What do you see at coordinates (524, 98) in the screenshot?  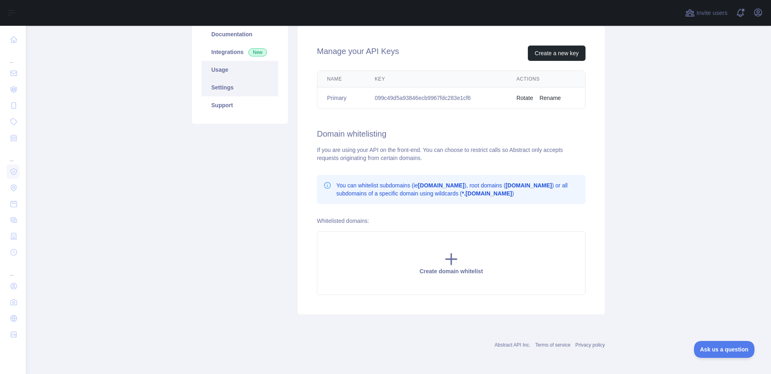 I see `button: Rotate` at bounding box center [524, 98].